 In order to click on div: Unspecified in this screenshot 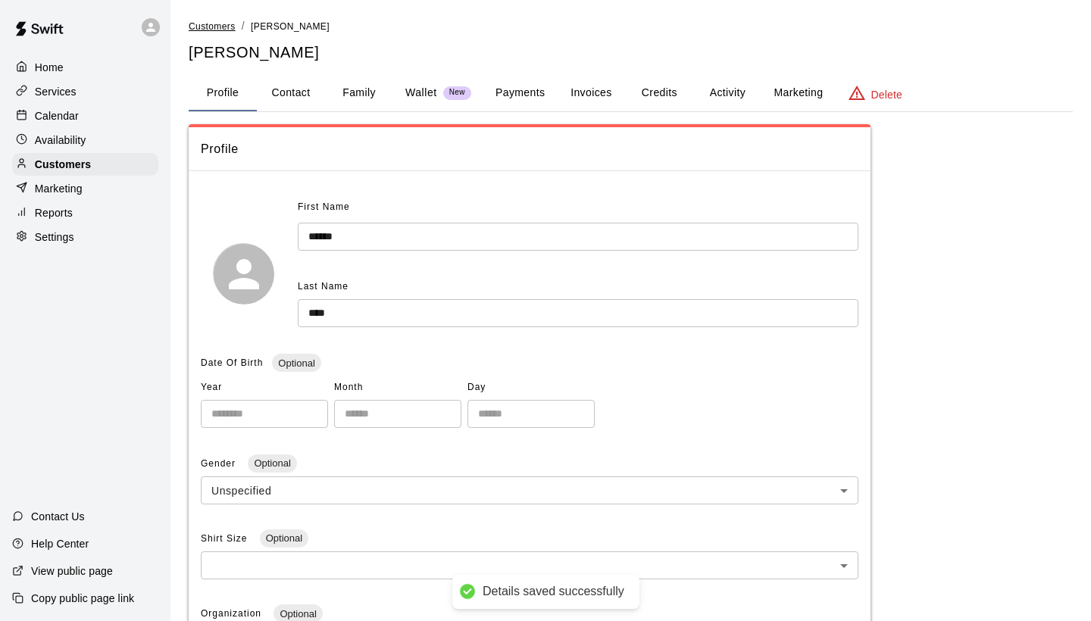, I will do `click(529, 490)`.